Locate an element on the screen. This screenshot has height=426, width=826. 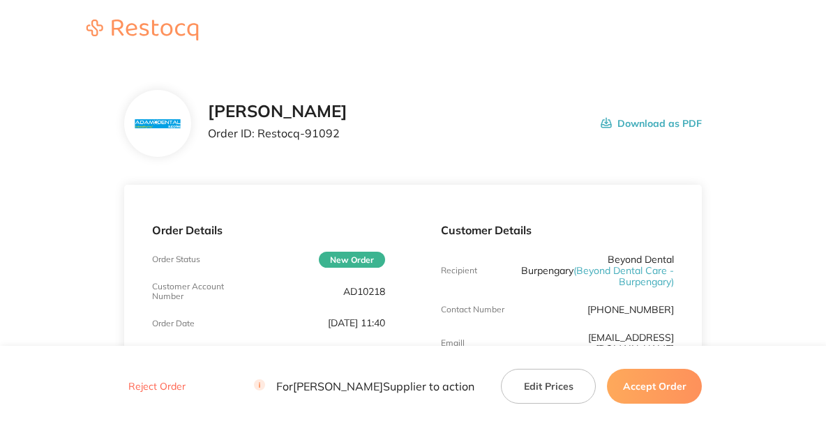
p: Order Date is located at coordinates (173, 324).